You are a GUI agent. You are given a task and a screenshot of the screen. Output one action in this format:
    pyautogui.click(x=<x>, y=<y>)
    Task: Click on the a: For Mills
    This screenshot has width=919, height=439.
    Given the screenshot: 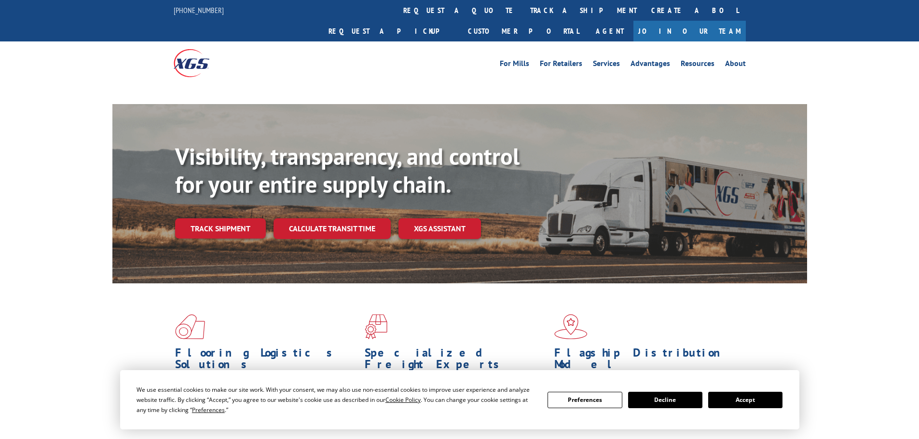 What is the action you would take?
    pyautogui.click(x=514, y=65)
    